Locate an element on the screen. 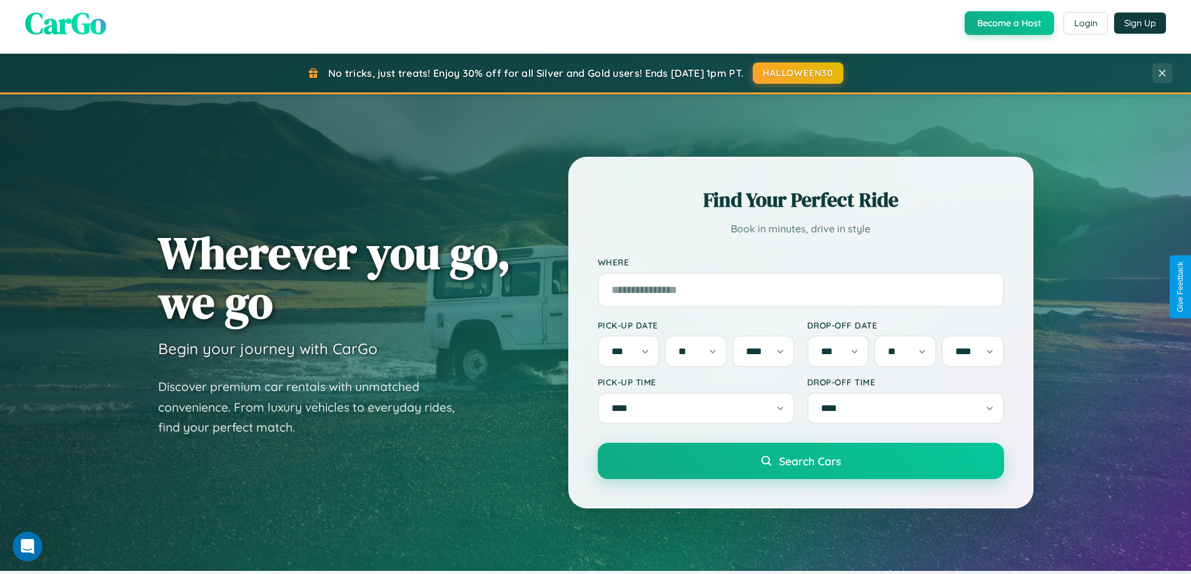 This screenshot has width=1191, height=574. button: HALLOWEEN30 is located at coordinates (798, 73).